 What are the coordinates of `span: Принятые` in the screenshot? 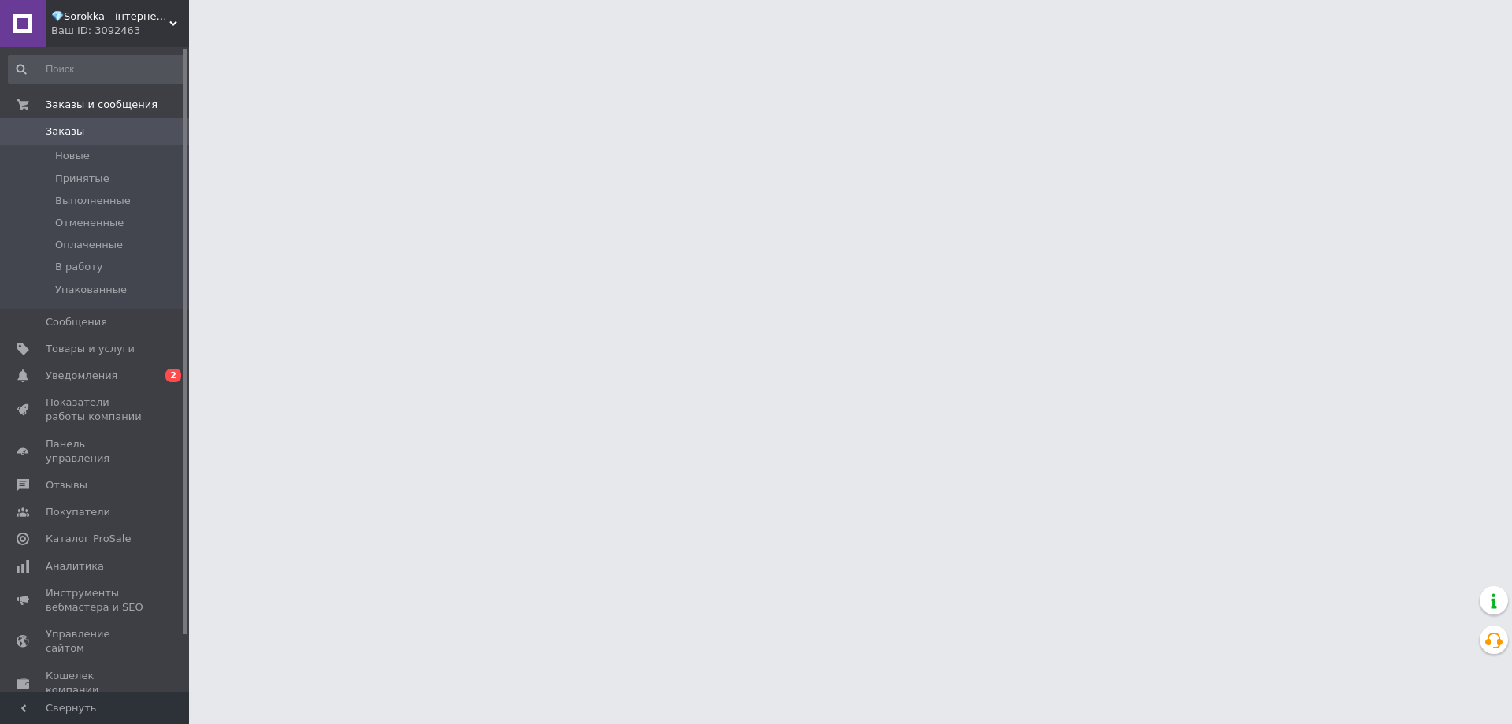 It's located at (82, 179).